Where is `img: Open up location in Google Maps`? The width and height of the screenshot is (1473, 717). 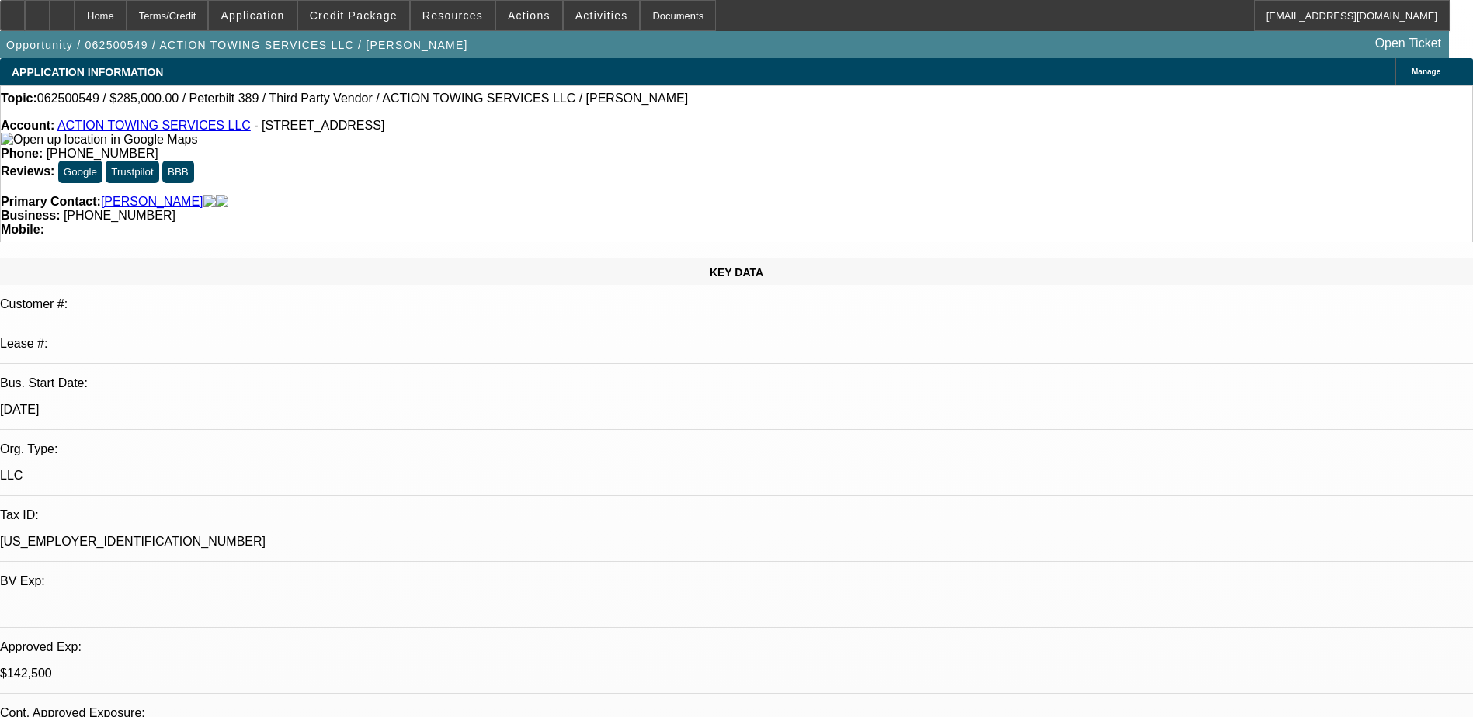
img: Open up location in Google Maps is located at coordinates (99, 140).